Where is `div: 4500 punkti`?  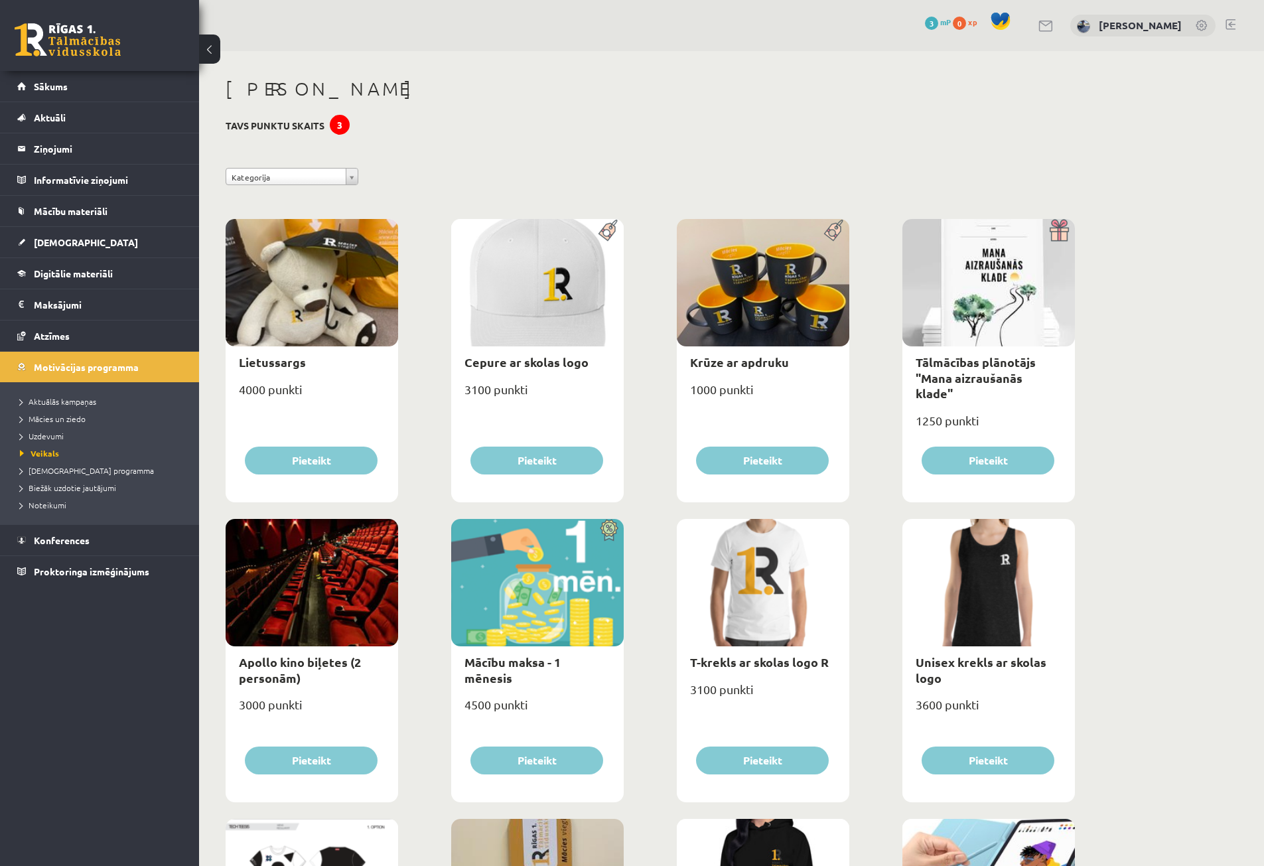 div: 4500 punkti is located at coordinates (537, 710).